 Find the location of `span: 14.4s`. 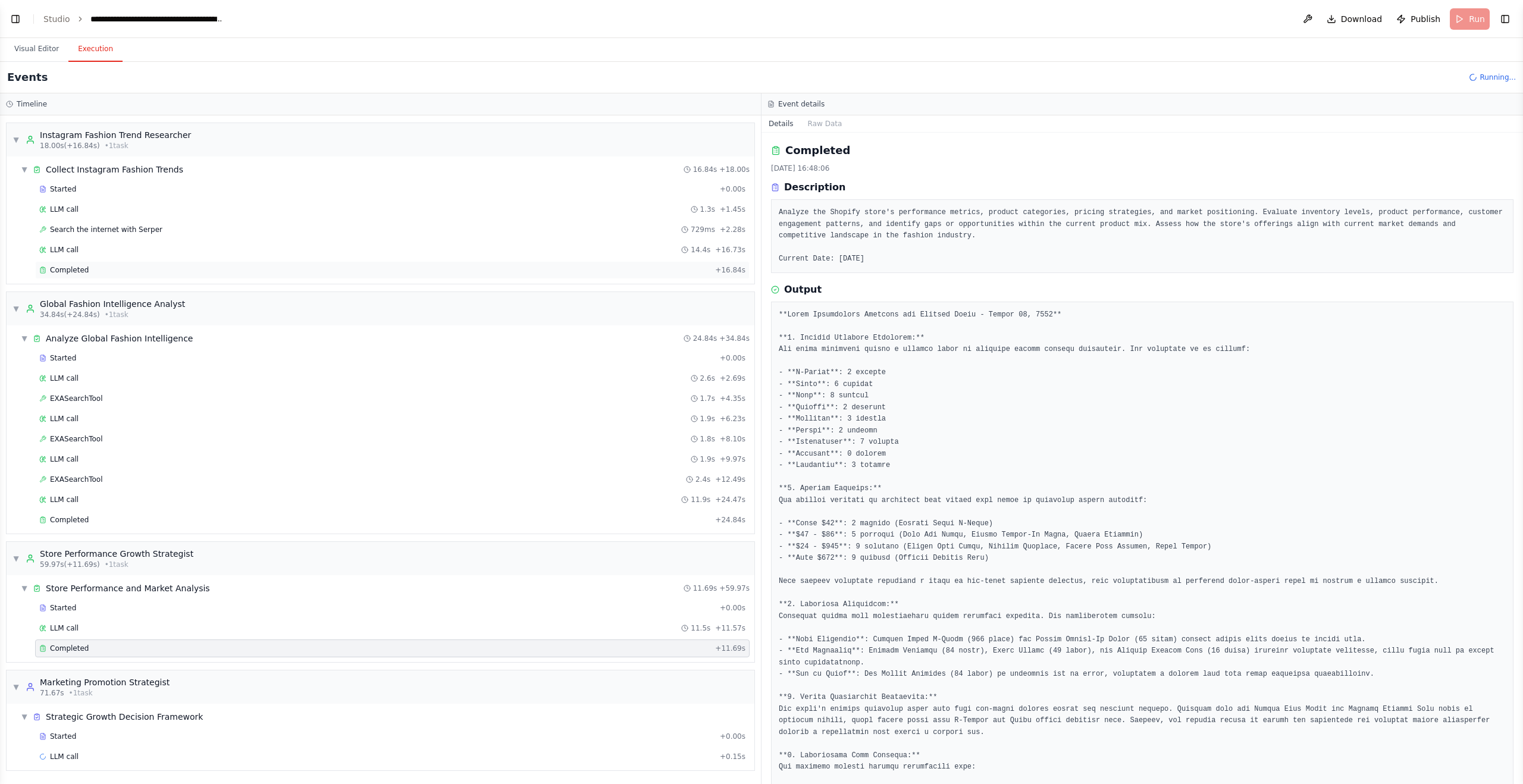

span: 14.4s is located at coordinates (701, 250).